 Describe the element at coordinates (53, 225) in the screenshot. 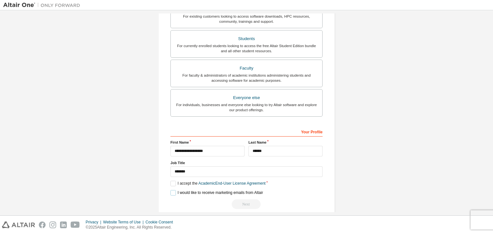

I see `img: instagram.svg` at that location.